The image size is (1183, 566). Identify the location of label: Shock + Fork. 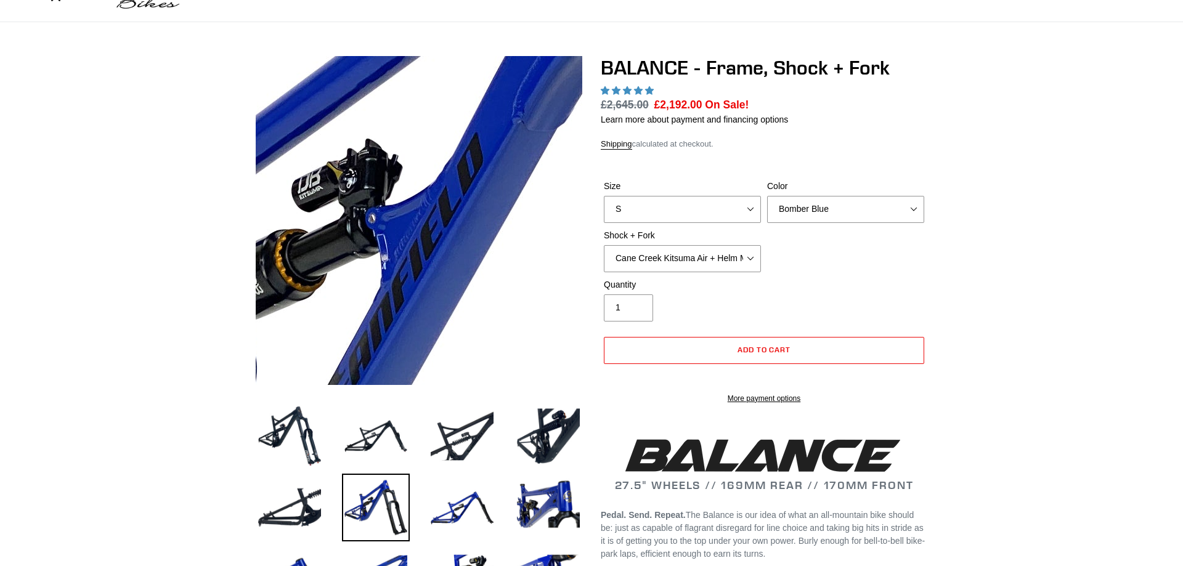
(682, 235).